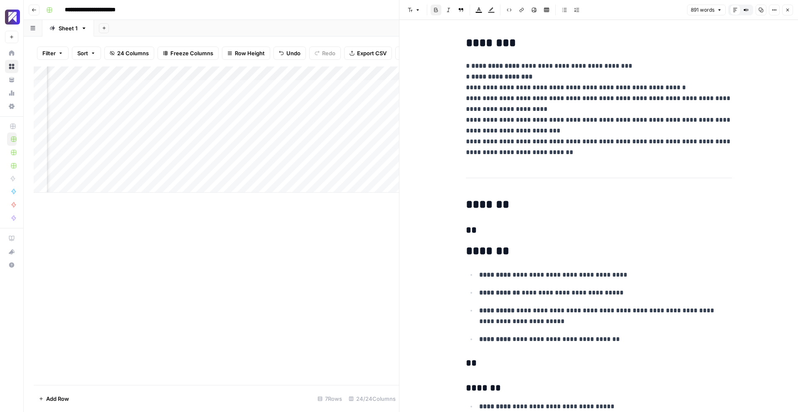 Image resolution: width=798 pixels, height=412 pixels. Describe the element at coordinates (703, 10) in the screenshot. I see `span: 891 words` at that location.